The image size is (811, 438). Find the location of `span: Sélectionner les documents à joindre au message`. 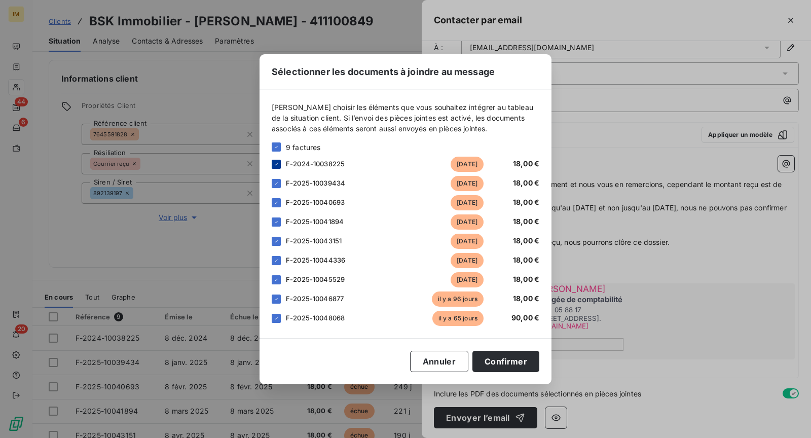

span: Sélectionner les documents à joindre au message is located at coordinates (383, 71).